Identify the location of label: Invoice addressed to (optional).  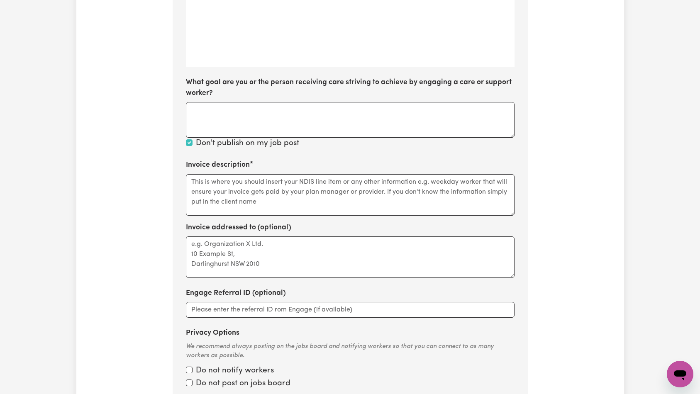
(239, 228).